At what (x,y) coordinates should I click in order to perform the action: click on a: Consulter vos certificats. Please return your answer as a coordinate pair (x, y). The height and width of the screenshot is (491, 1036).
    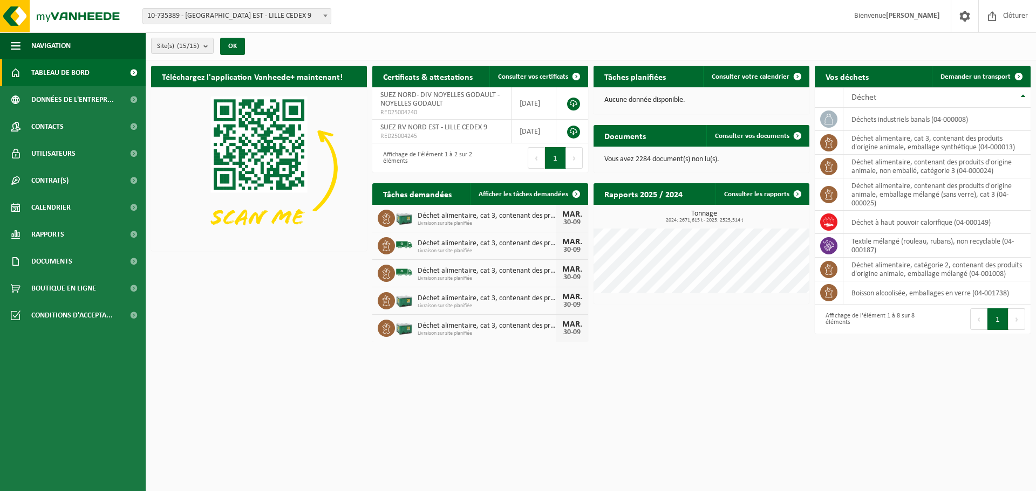
    Looking at the image, I should click on (538, 77).